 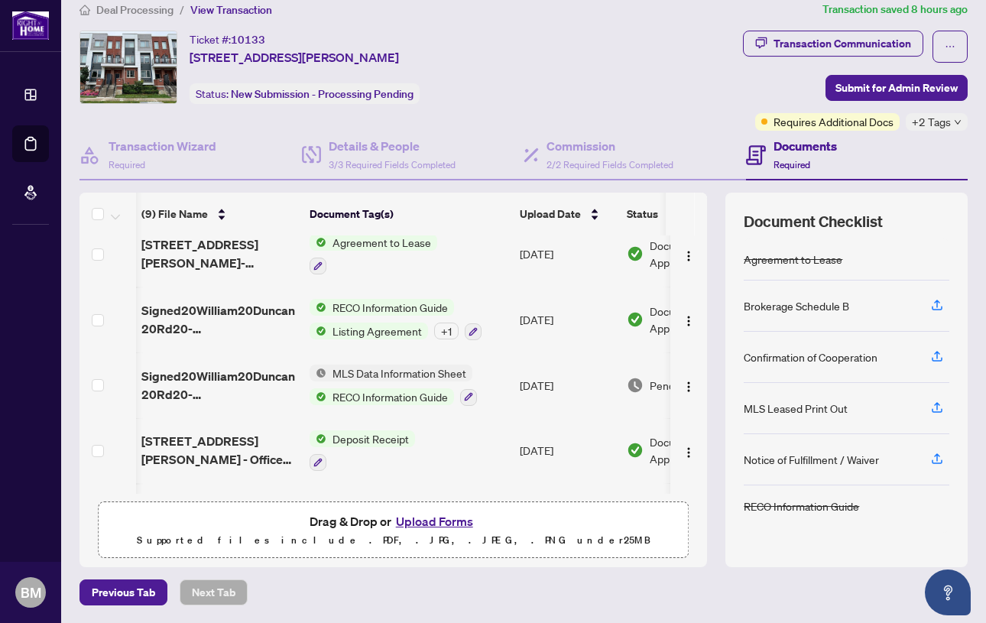 What do you see at coordinates (399, 373) in the screenshot?
I see `span: MLS Data Information Sheet` at bounding box center [399, 373].